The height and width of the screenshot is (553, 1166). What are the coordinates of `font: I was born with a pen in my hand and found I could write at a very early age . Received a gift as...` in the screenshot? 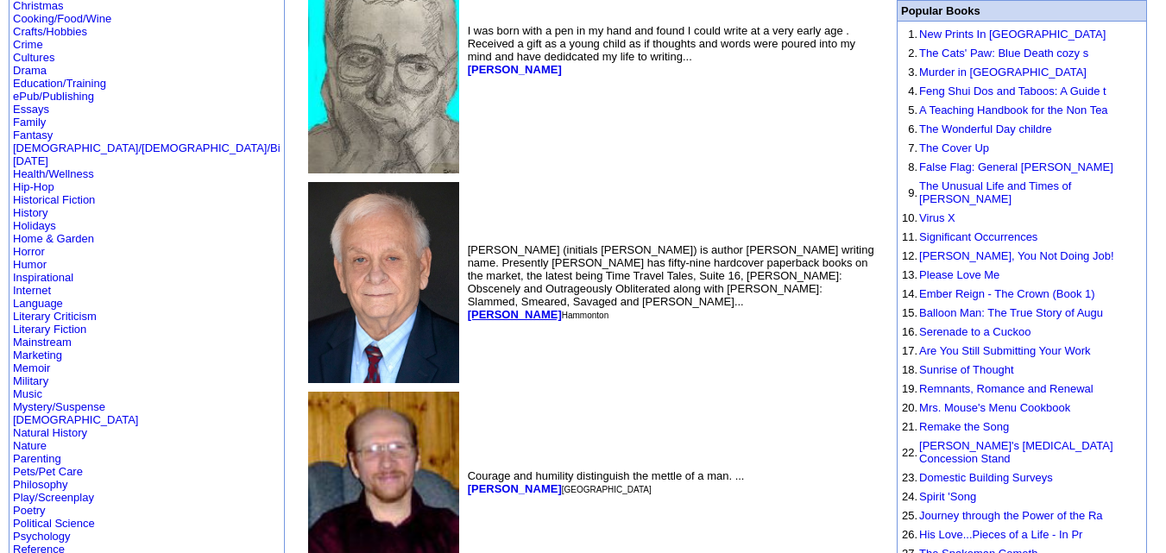 It's located at (661, 50).